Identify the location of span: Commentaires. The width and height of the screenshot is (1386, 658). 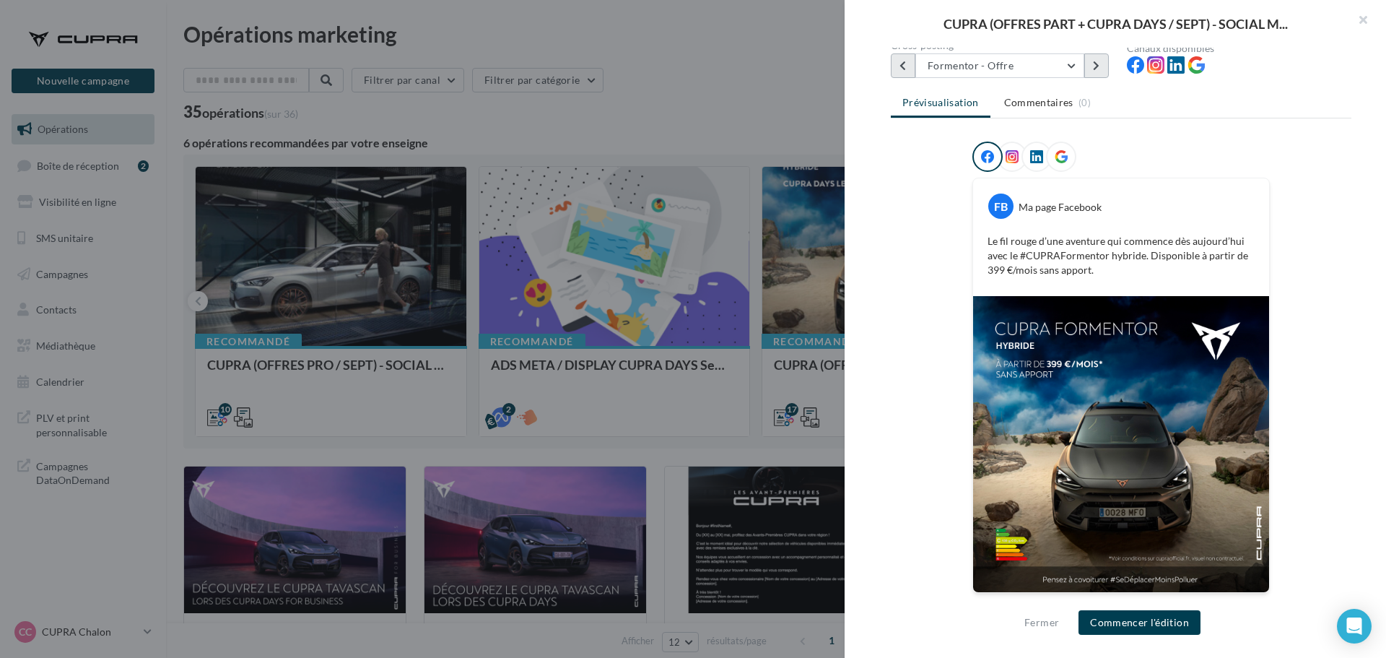
(1039, 103).